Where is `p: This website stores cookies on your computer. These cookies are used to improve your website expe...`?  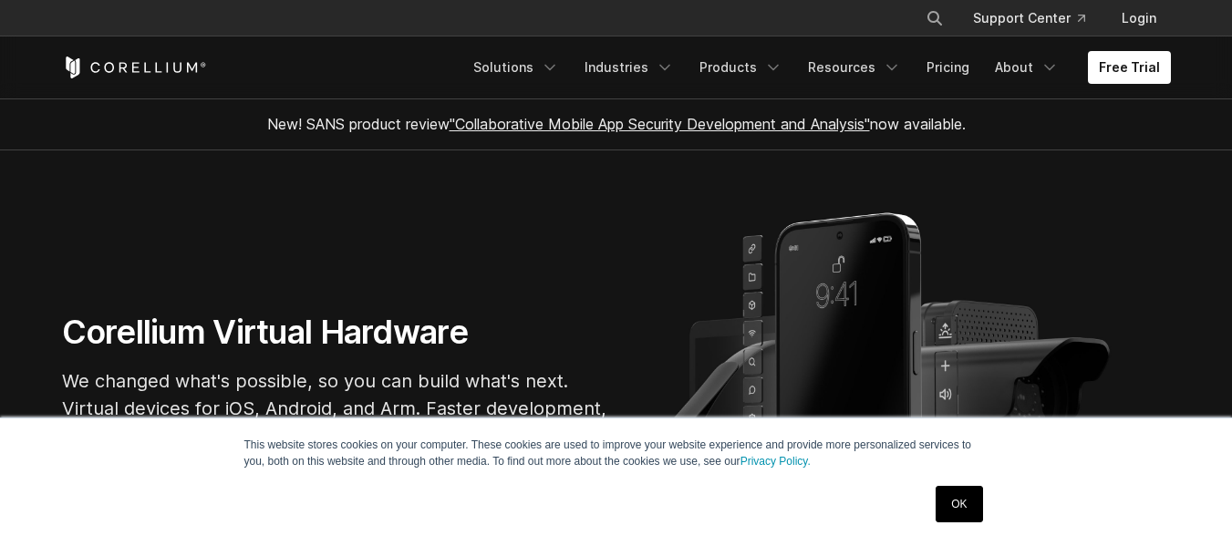 p: This website stores cookies on your computer. These cookies are used to improve your website expe... is located at coordinates (616, 453).